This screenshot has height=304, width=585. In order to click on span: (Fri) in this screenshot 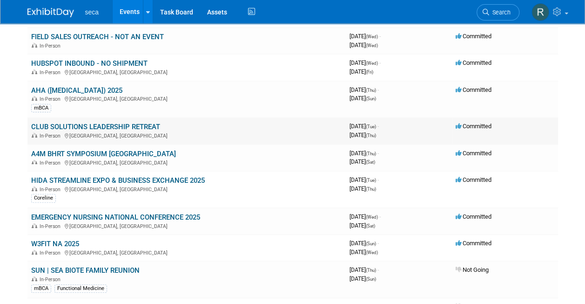, I will do `click(370, 72)`.